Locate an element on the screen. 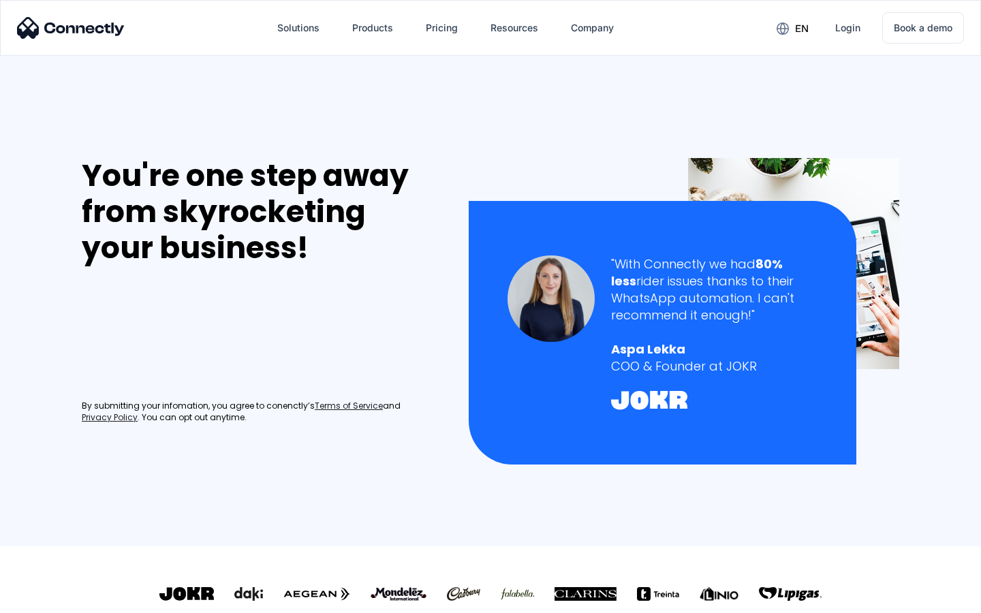  div: By submitting your infomation, you agree to conenctly’s and . You can opt out anytime. is located at coordinates (261, 412).